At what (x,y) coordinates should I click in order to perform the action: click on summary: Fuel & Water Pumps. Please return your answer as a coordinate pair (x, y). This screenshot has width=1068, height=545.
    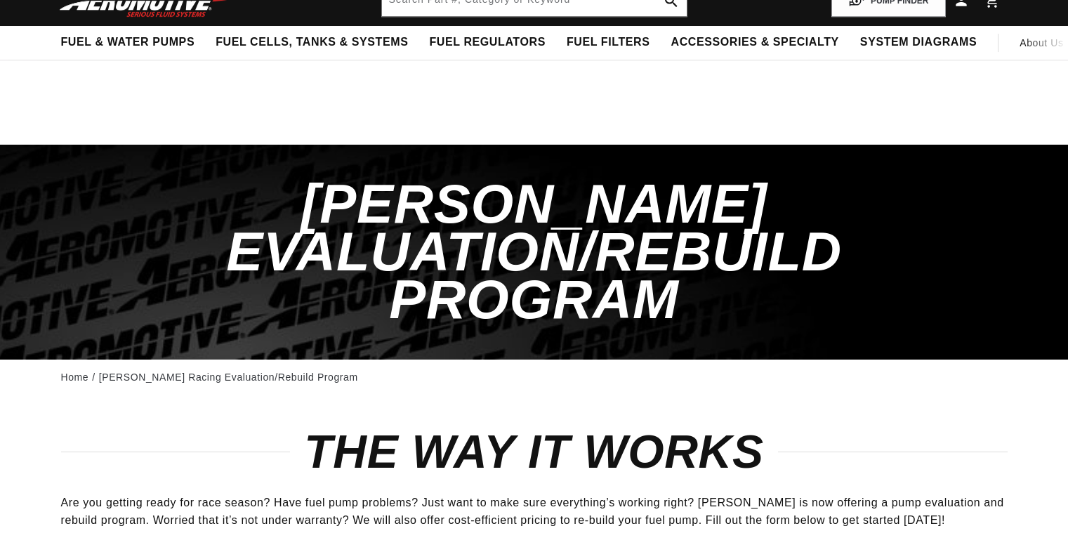
    Looking at the image, I should click on (128, 42).